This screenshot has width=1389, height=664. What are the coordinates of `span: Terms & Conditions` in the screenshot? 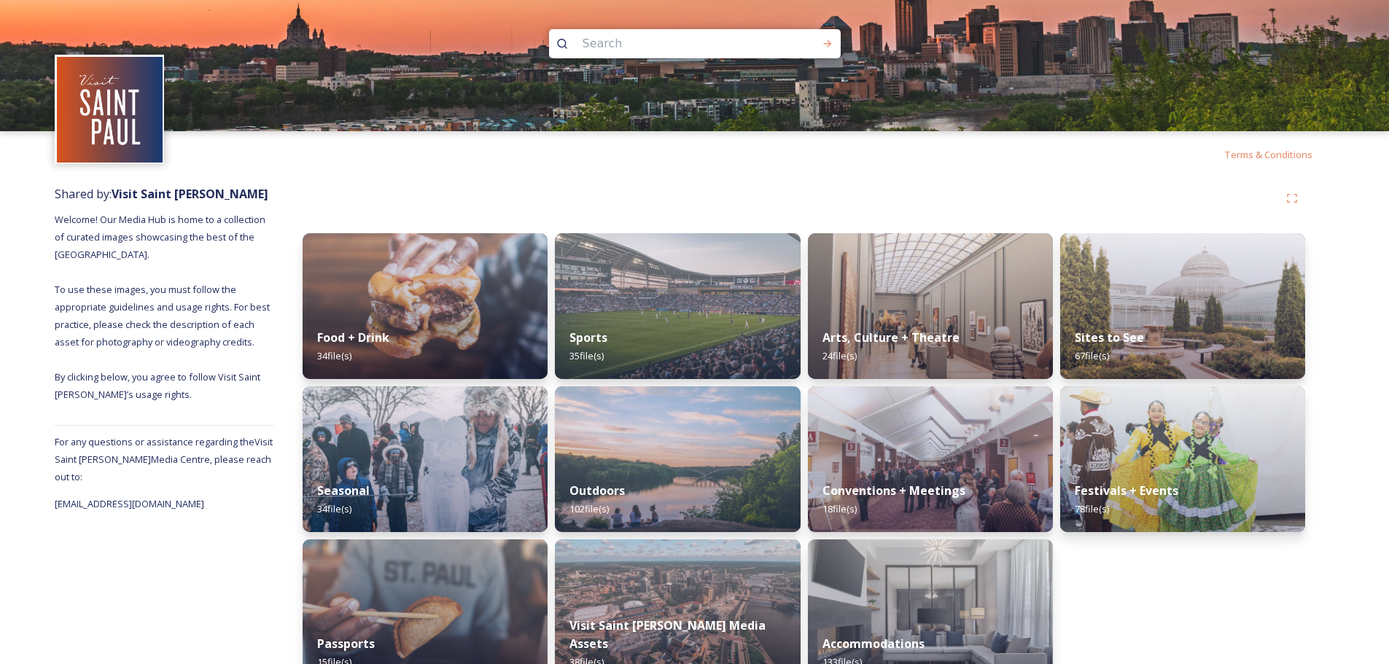 It's located at (1268, 155).